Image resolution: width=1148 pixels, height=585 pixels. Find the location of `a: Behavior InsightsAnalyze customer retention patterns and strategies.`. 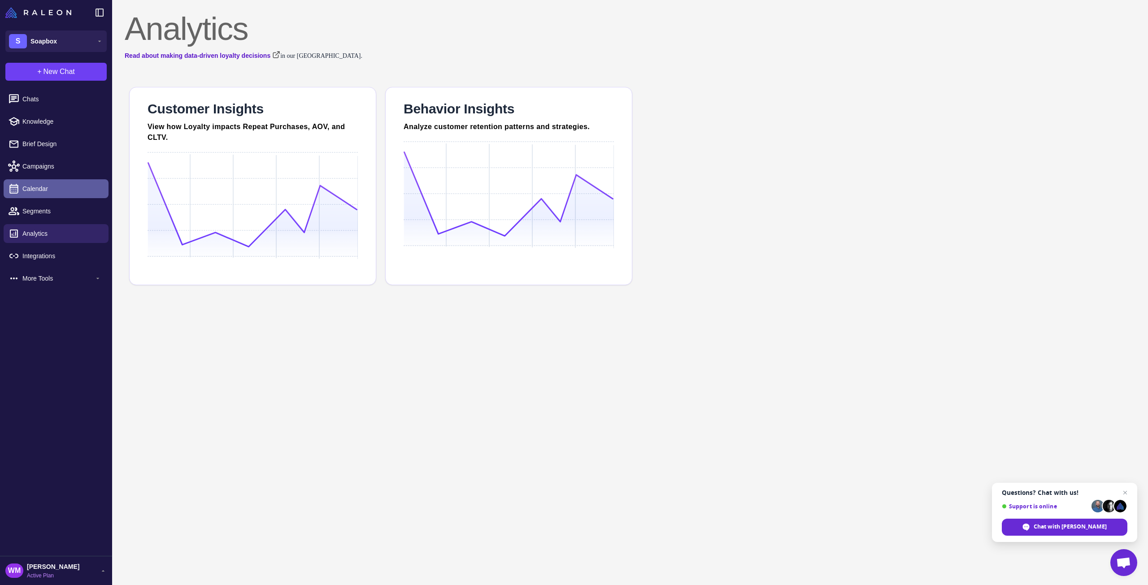

a: Behavior InsightsAnalyze customer retention patterns and strategies. is located at coordinates (509, 186).